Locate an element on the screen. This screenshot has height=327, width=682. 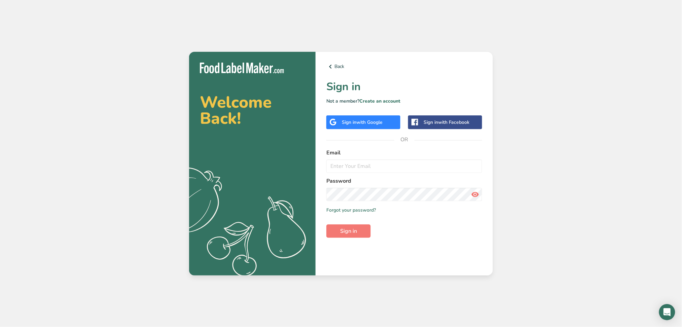
a: Back is located at coordinates (404, 67).